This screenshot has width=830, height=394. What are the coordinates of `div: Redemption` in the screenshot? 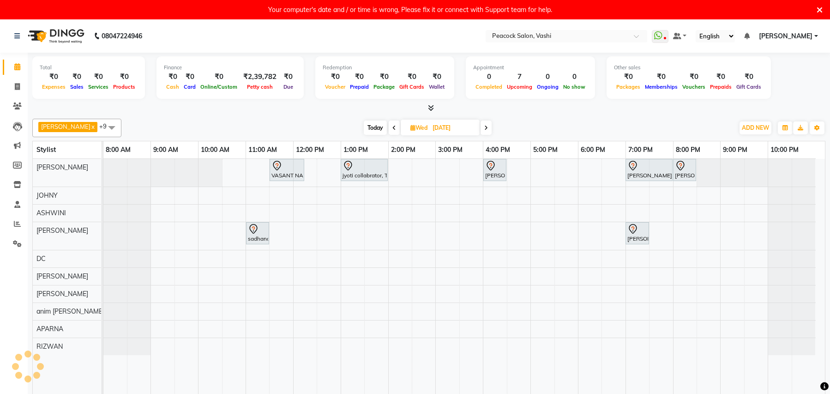 It's located at (385, 67).